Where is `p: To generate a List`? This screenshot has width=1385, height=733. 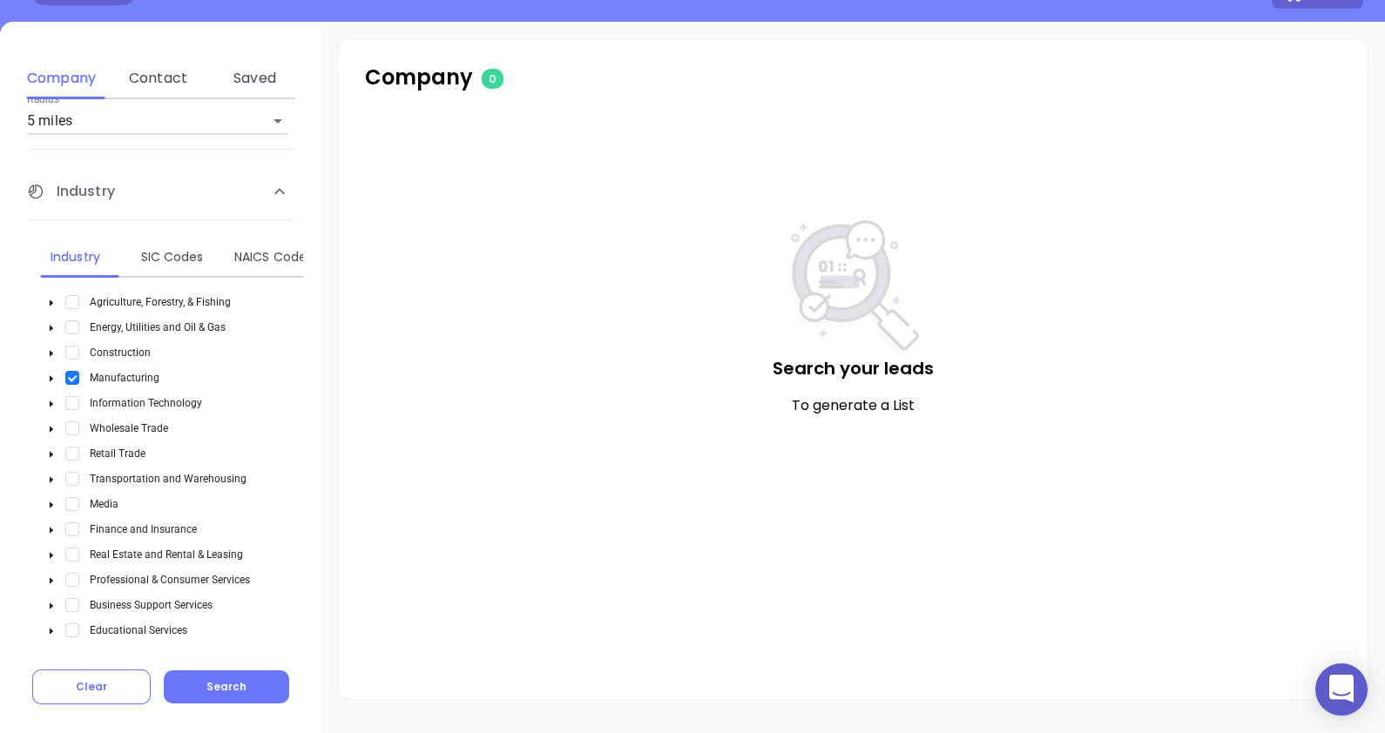 p: To generate a List is located at coordinates (853, 406).